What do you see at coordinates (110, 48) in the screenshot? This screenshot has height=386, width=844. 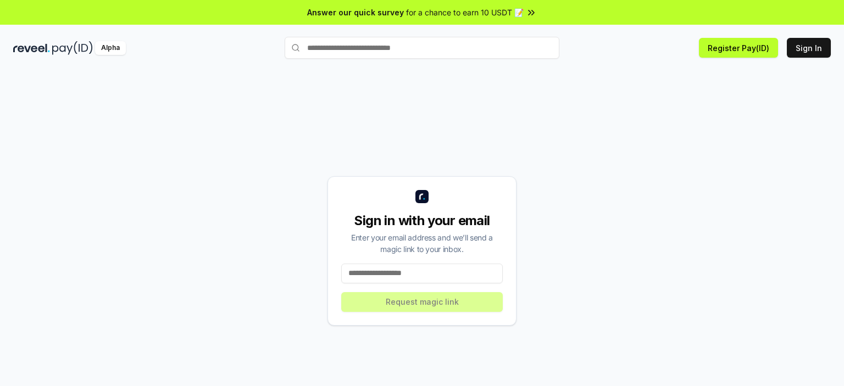 I see `div: Alpha` at bounding box center [110, 48].